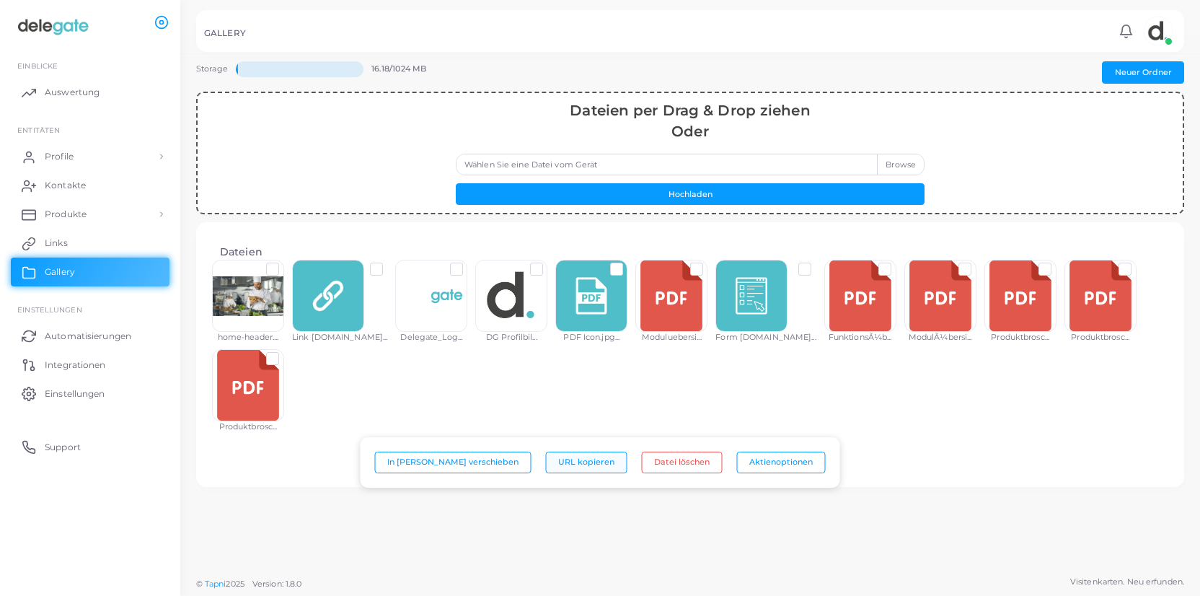 The image size is (1200, 596). Describe the element at coordinates (59, 157) in the screenshot. I see `span: Profile` at that location.